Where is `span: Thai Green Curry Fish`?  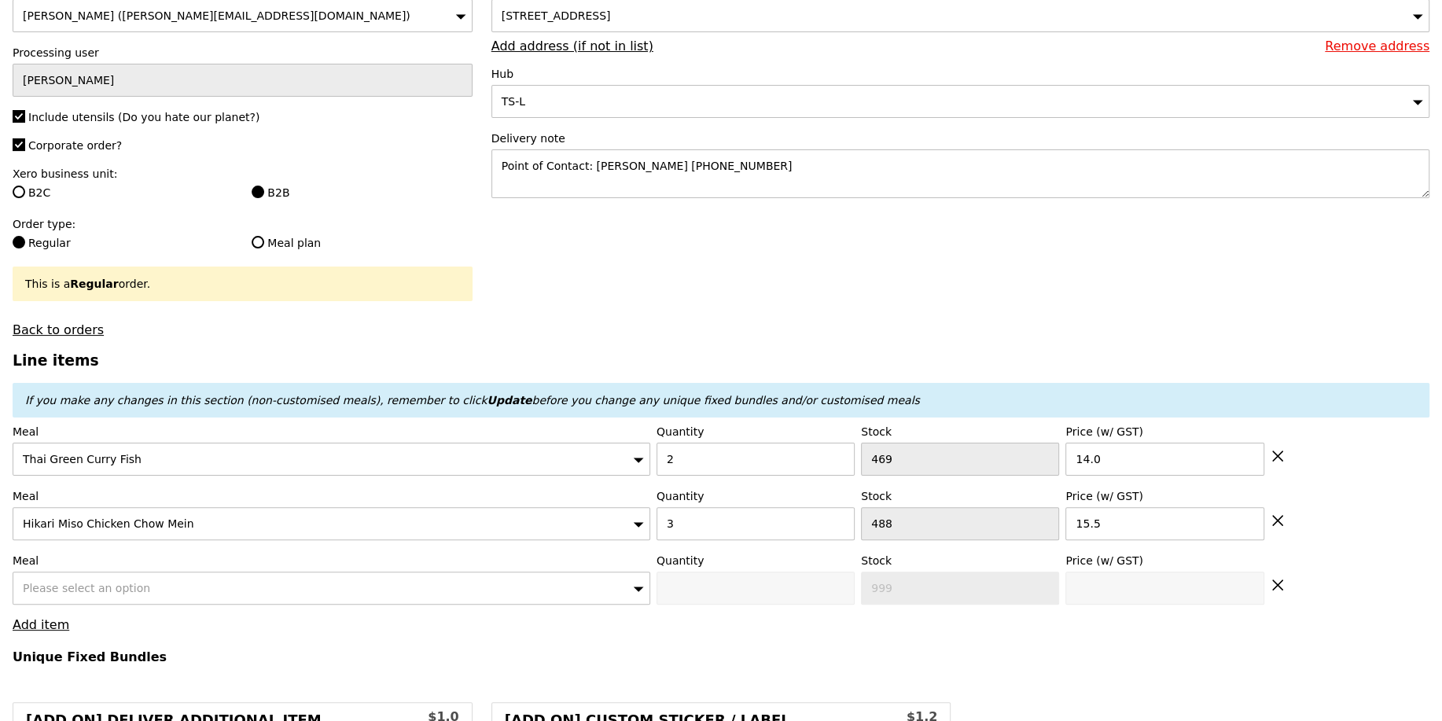 span: Thai Green Curry Fish is located at coordinates (82, 459).